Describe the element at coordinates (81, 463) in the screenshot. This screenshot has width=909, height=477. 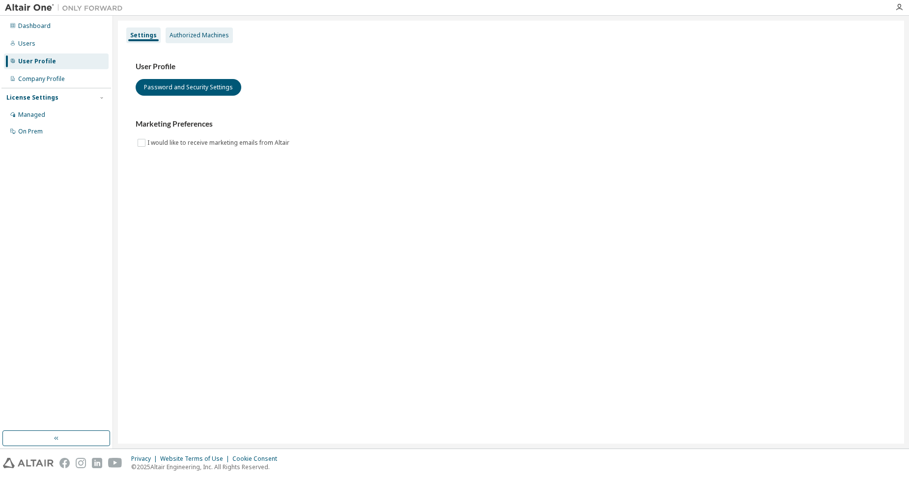
I see `img: instagram.svg` at that location.